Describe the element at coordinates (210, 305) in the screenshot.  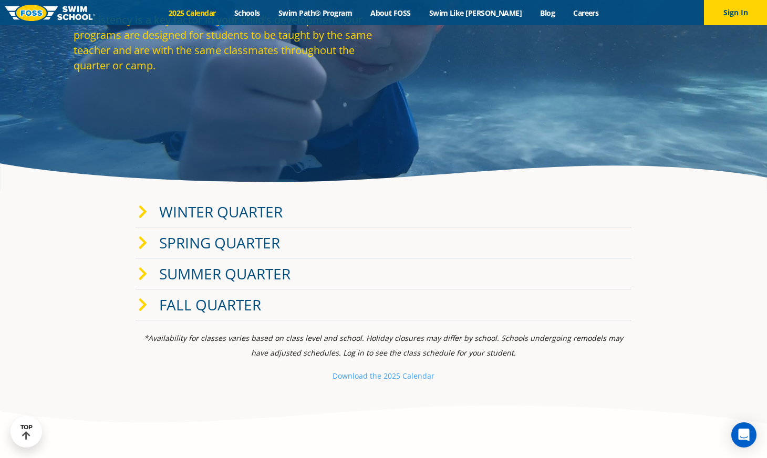
I see `a: Fall Quarter` at that location.